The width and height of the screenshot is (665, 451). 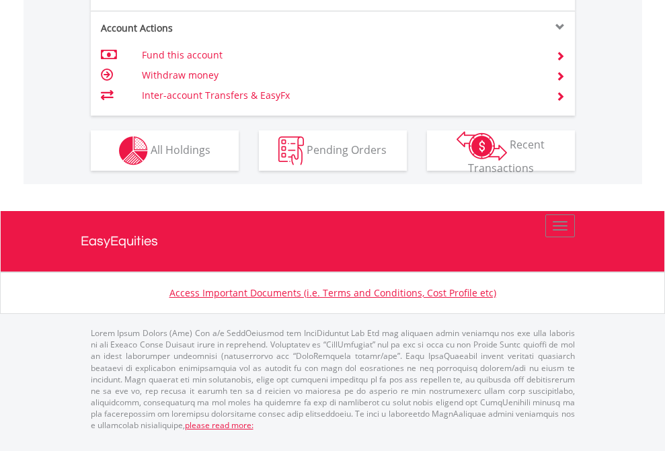 I want to click on div: EasyEquities, so click(x=333, y=241).